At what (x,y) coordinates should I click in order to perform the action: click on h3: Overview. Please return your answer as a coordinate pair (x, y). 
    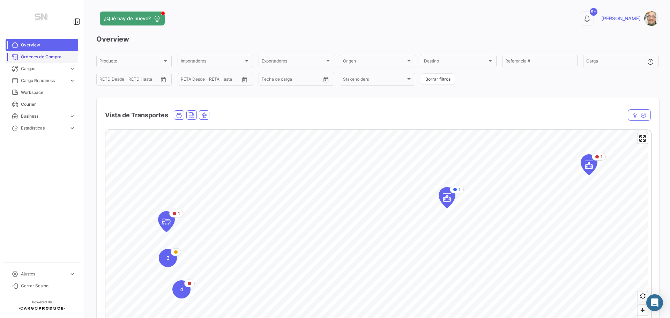
    Looking at the image, I should click on (377, 39).